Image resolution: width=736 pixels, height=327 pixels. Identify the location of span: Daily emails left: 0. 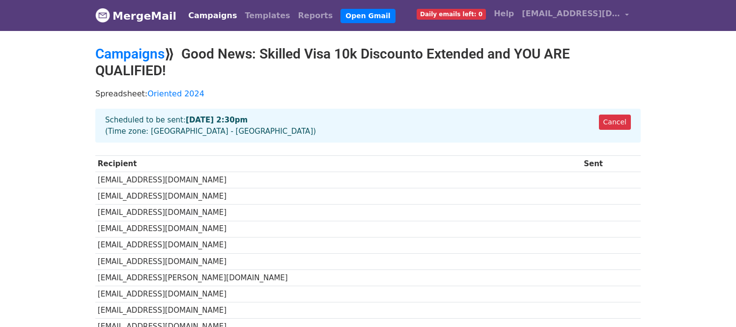
(451, 14).